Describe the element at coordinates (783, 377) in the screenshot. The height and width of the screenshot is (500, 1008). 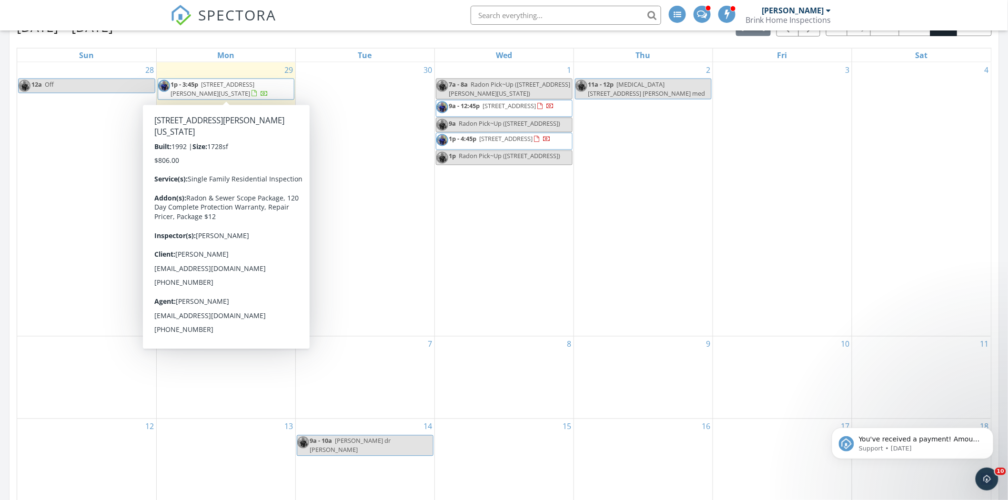
I see `td: Go to October 10, 2025` at that location.